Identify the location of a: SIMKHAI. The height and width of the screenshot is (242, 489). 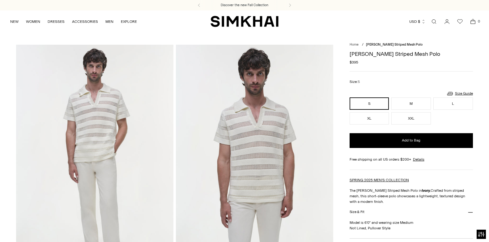
(244, 21).